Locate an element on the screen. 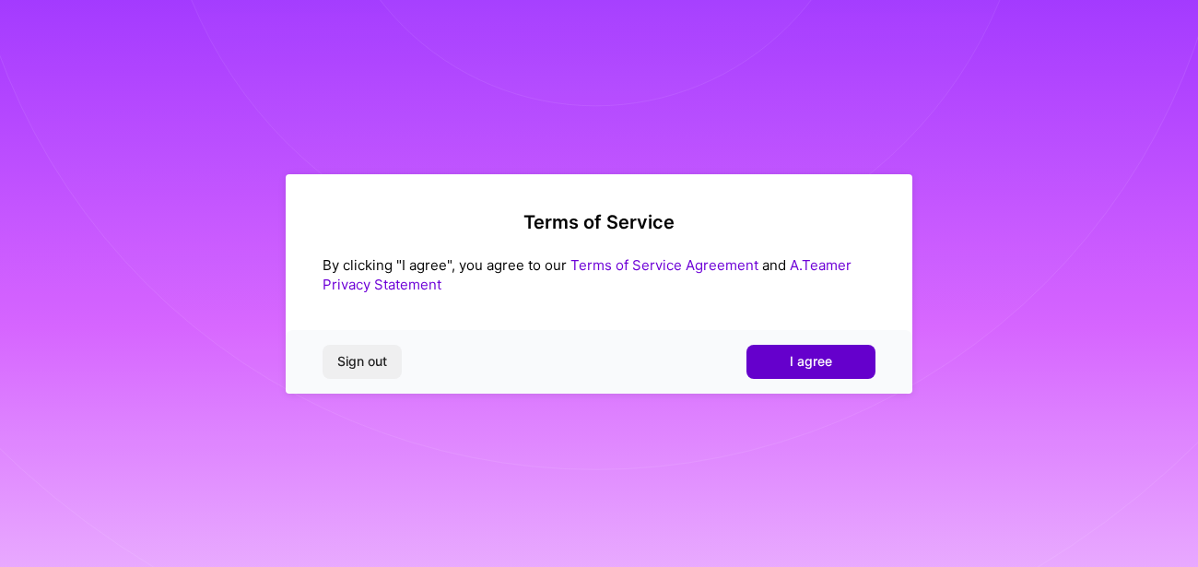 Image resolution: width=1198 pixels, height=567 pixels. div: By clicking "I agree", you agree to our and is located at coordinates (599, 275).